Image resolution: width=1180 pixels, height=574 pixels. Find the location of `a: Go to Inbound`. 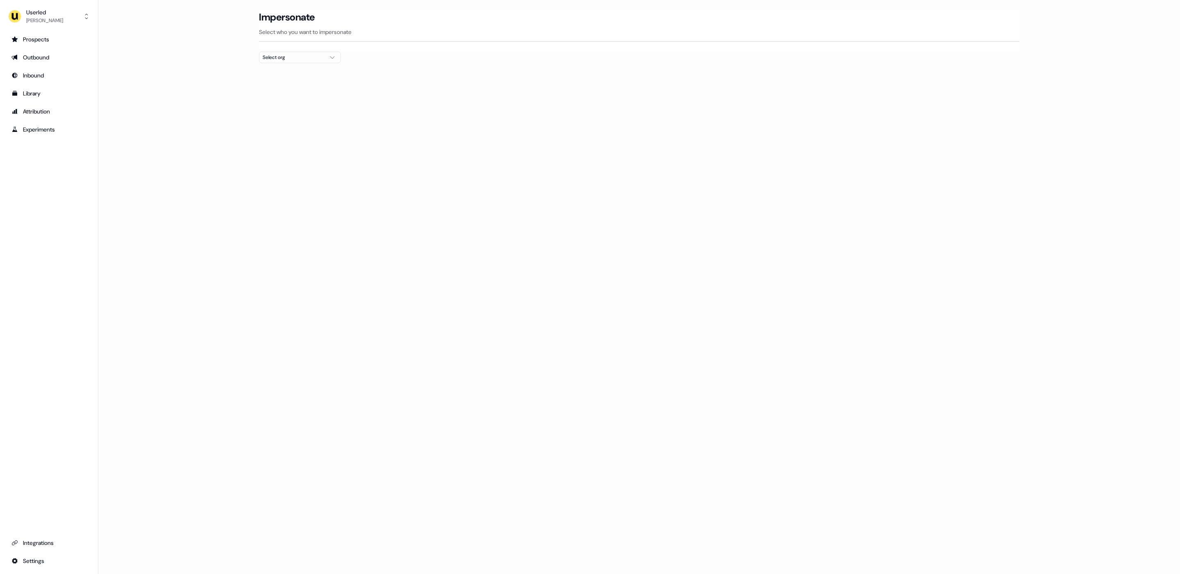

a: Go to Inbound is located at coordinates (49, 75).